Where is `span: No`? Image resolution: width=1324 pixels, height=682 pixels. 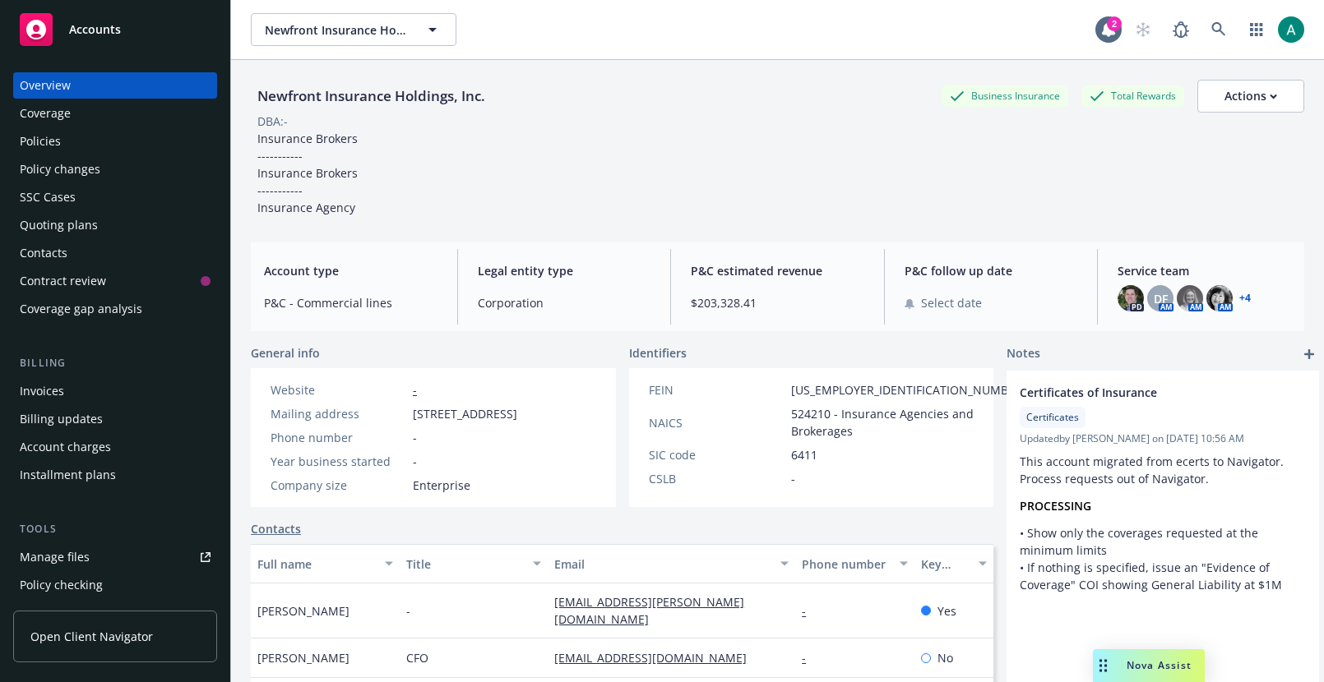 span: No is located at coordinates (945, 658).